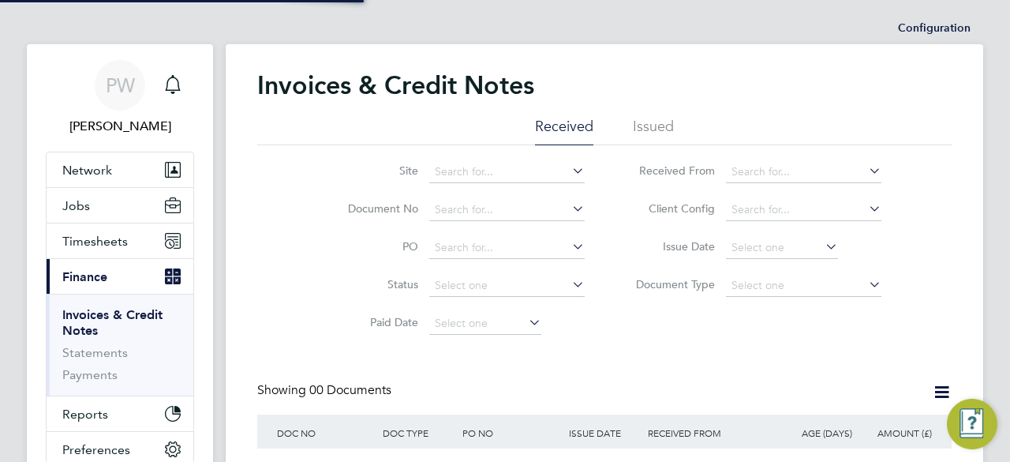 This screenshot has height=462, width=1010. I want to click on h2: Invoices & Credit Notes, so click(395, 85).